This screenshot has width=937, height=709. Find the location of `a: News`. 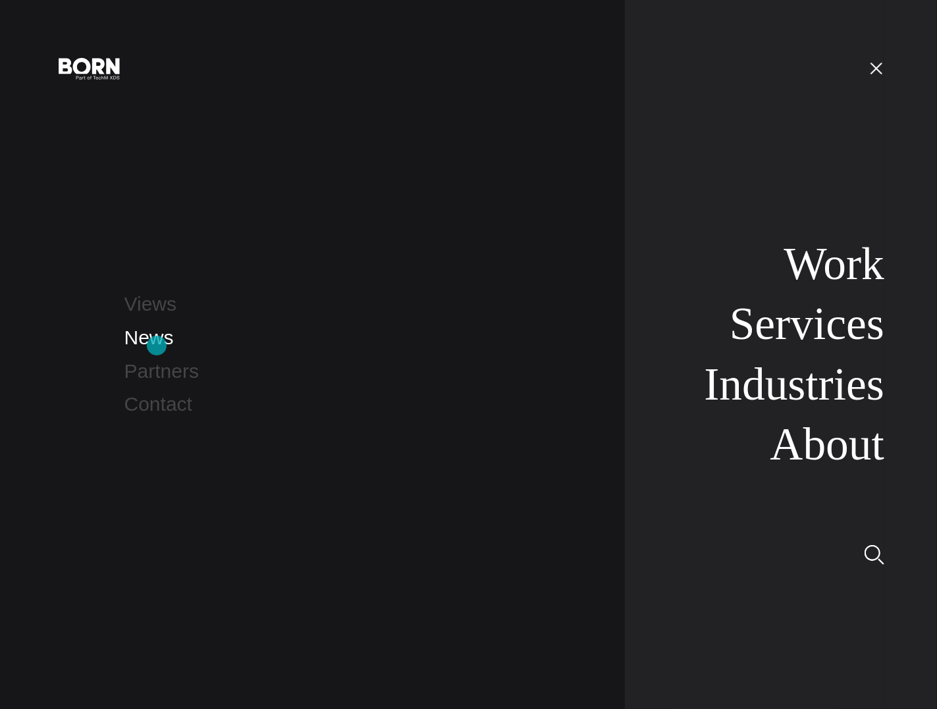

a: News is located at coordinates (149, 337).